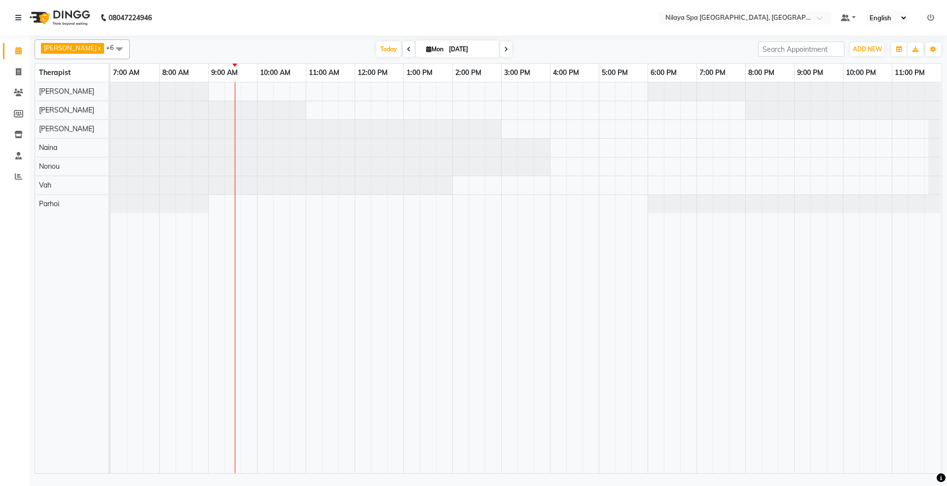 The width and height of the screenshot is (947, 486). I want to click on input: Search Appointment, so click(801, 49).